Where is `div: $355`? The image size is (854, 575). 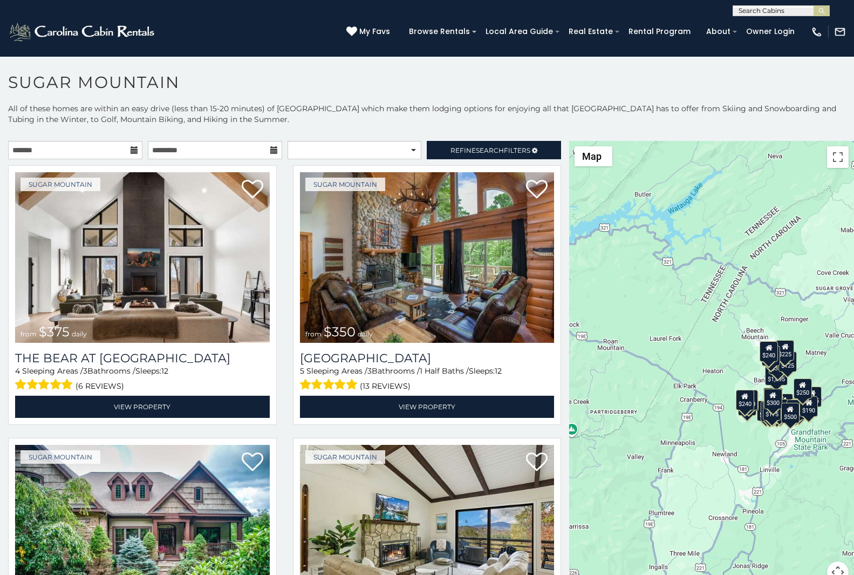 div: $355 is located at coordinates (748, 405).